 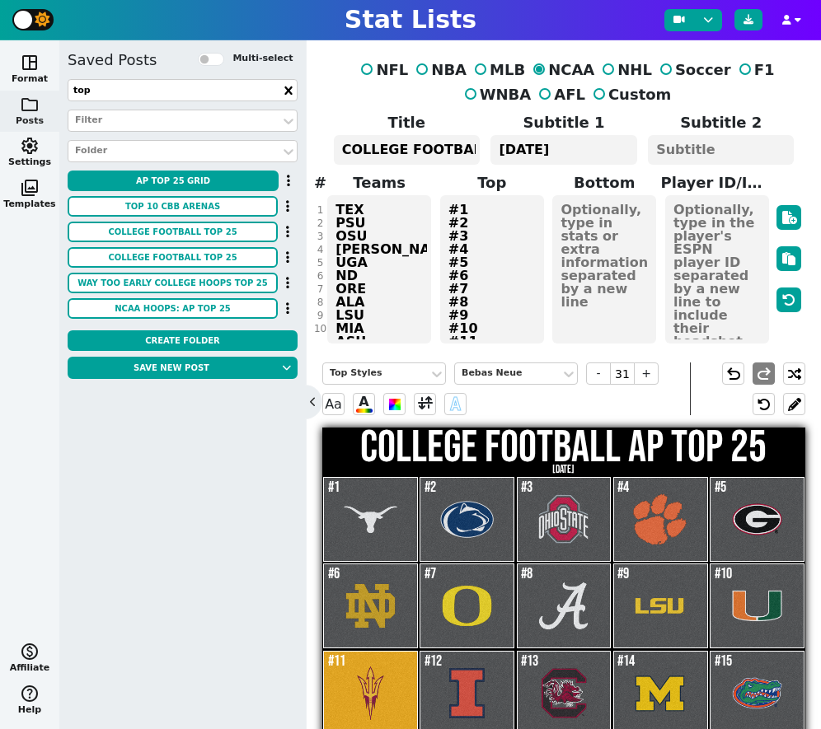 What do you see at coordinates (367, 69) in the screenshot?
I see `input: NFL` at bounding box center [367, 69].